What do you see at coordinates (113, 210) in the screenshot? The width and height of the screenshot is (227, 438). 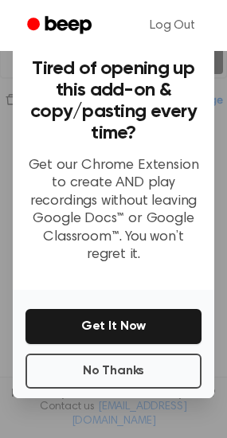 I see `p: Get our Chrome Extension to create AND play recordings without leaving Google Docs™ or Google Cla...` at bounding box center [113, 210].